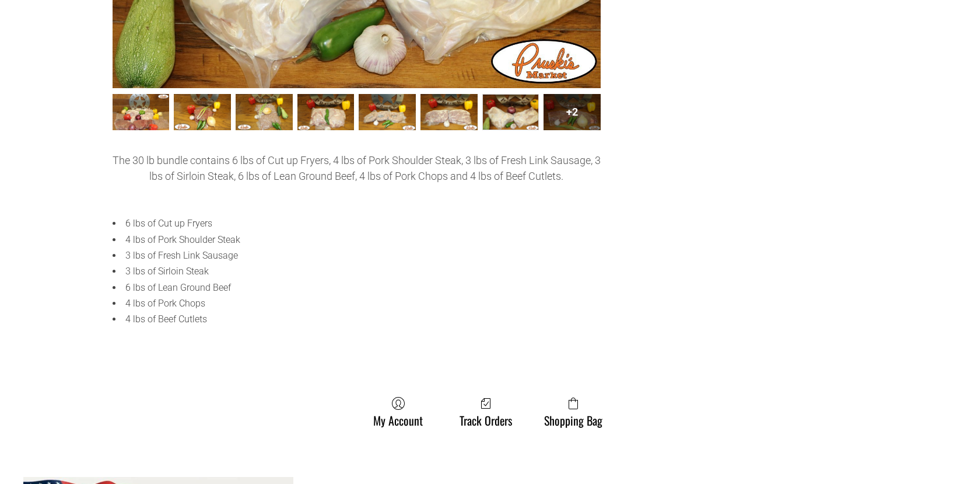  What do you see at coordinates (356, 240) in the screenshot?
I see `li: 4 lbs of Pork Shoulder Steak` at bounding box center [356, 240].